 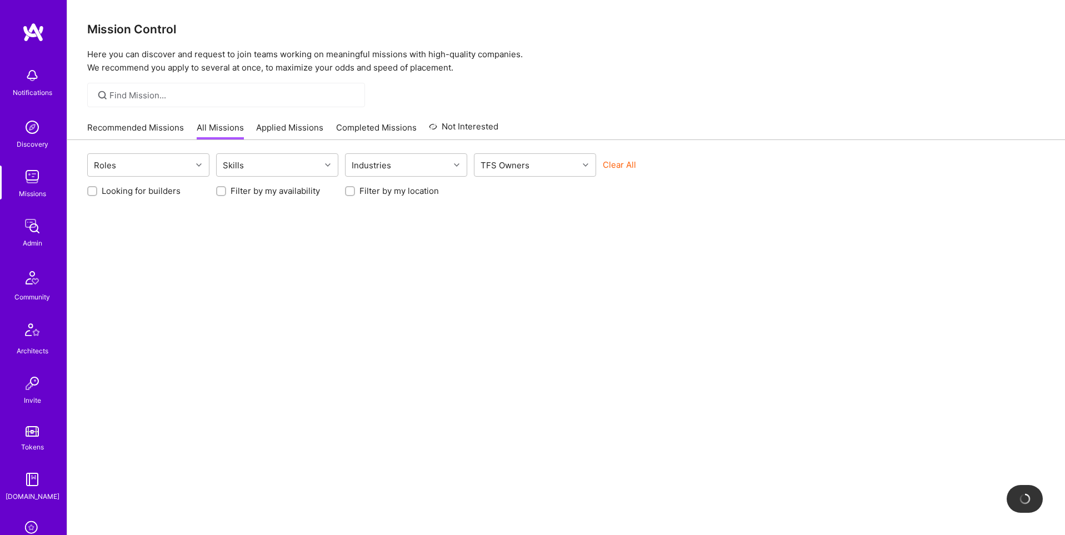 What do you see at coordinates (33, 32) in the screenshot?
I see `img: logo` at bounding box center [33, 32].